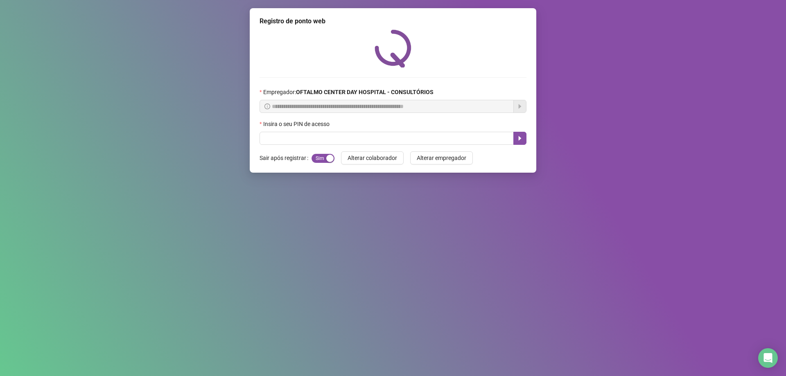  What do you see at coordinates (372, 158) in the screenshot?
I see `button: Alterar colaborador` at bounding box center [372, 158].